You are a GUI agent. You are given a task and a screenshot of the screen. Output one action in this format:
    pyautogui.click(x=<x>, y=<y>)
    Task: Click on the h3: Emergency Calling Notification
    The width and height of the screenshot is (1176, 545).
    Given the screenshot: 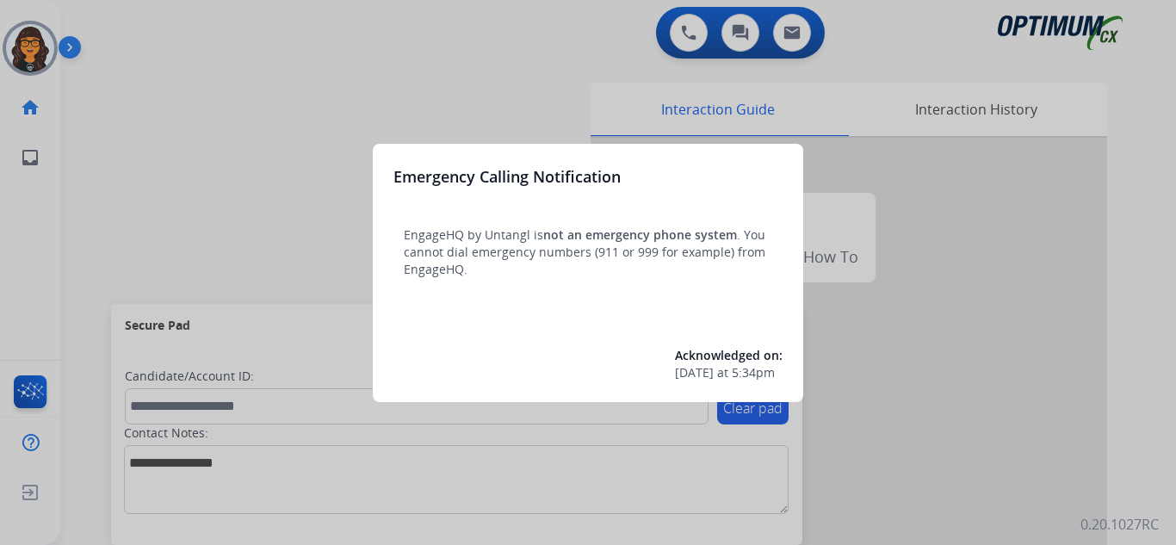 What is the action you would take?
    pyautogui.click(x=507, y=176)
    